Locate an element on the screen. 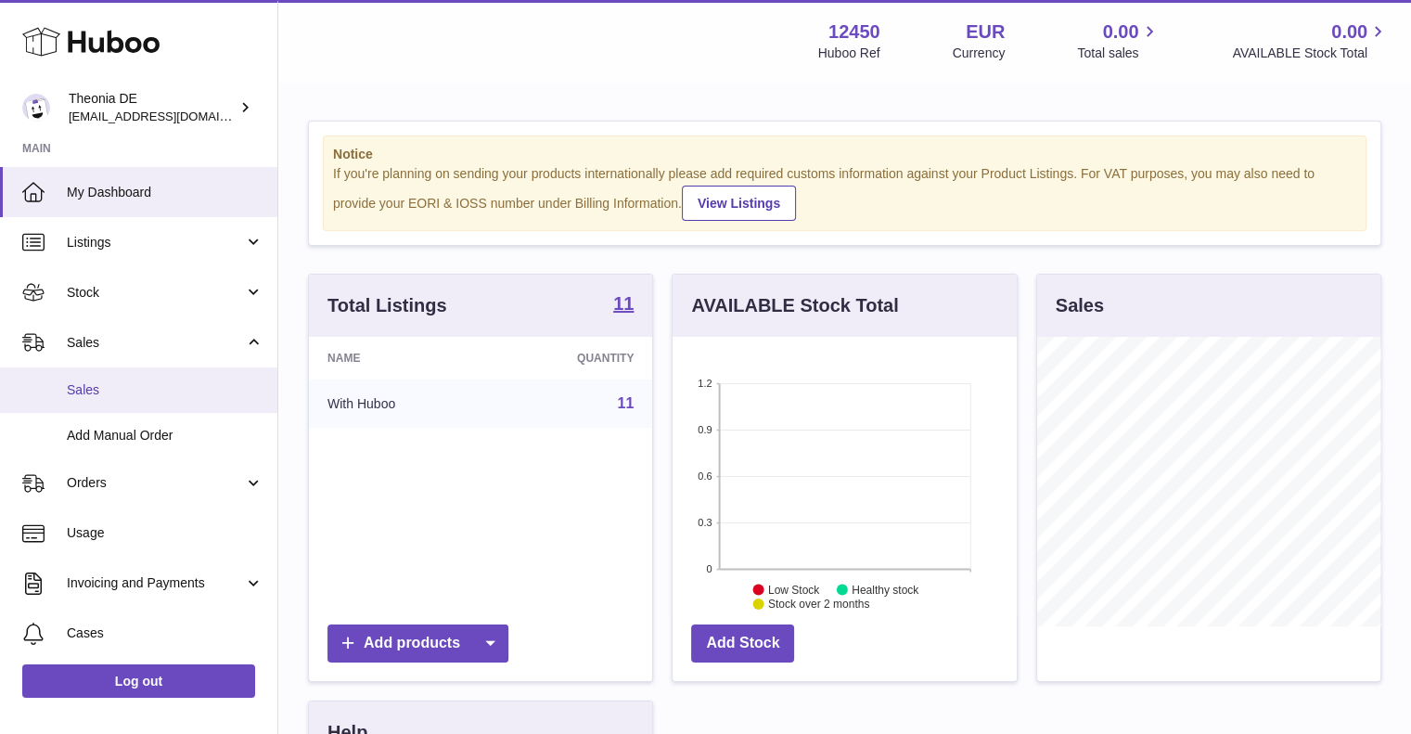 The image size is (1411, 734). span: AVAILABLE Stock Total is located at coordinates (1310, 53).